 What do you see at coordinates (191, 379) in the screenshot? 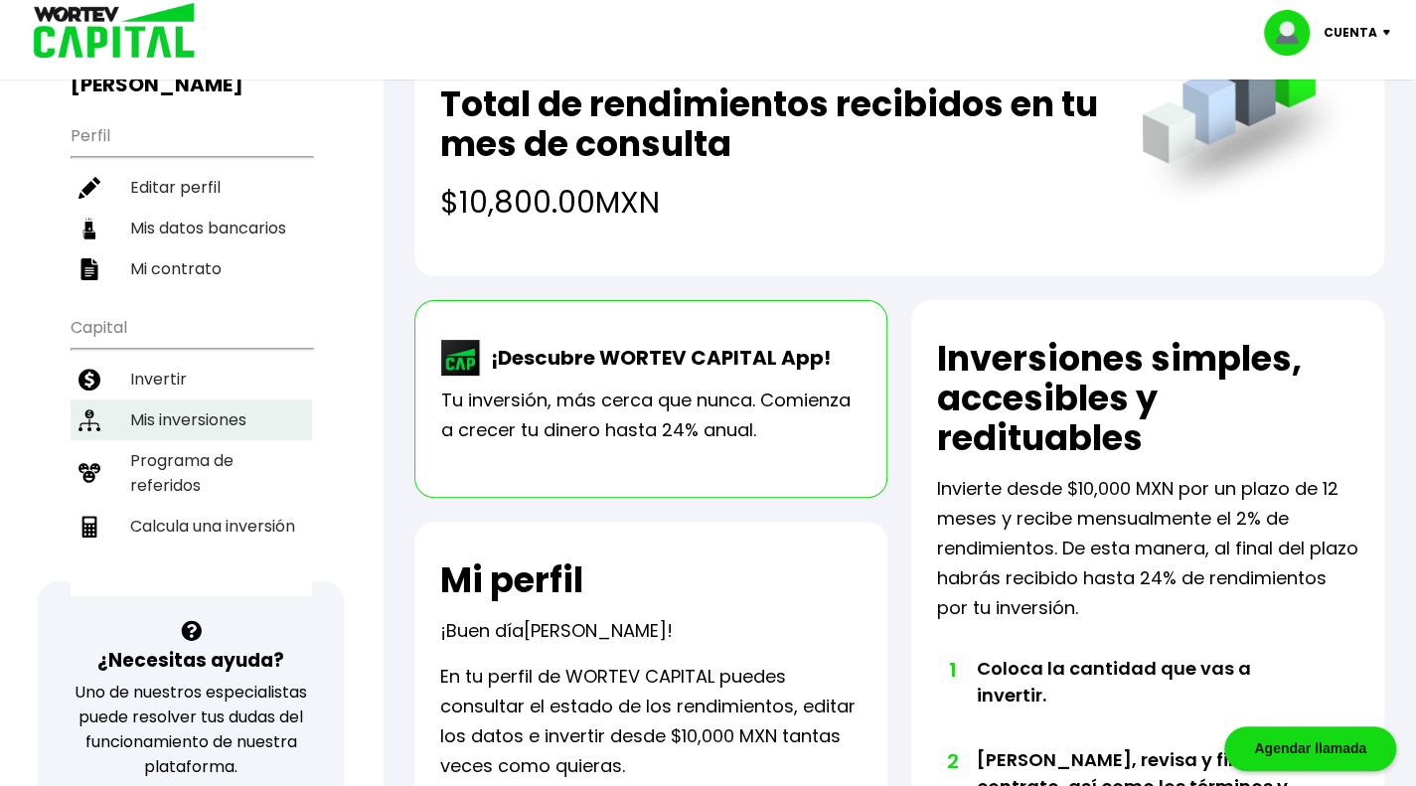
I see `li: Invertir` at bounding box center [191, 379].